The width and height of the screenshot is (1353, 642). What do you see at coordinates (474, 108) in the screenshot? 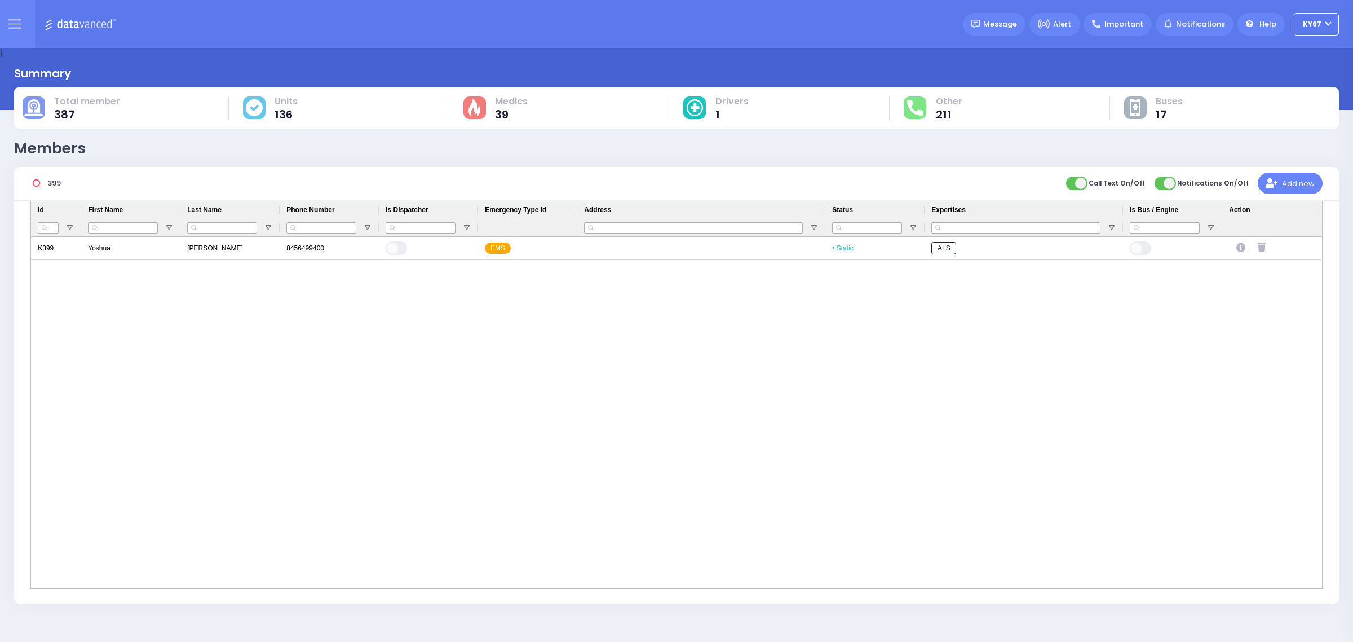
I see `img: fire-cause.svg` at bounding box center [474, 108].